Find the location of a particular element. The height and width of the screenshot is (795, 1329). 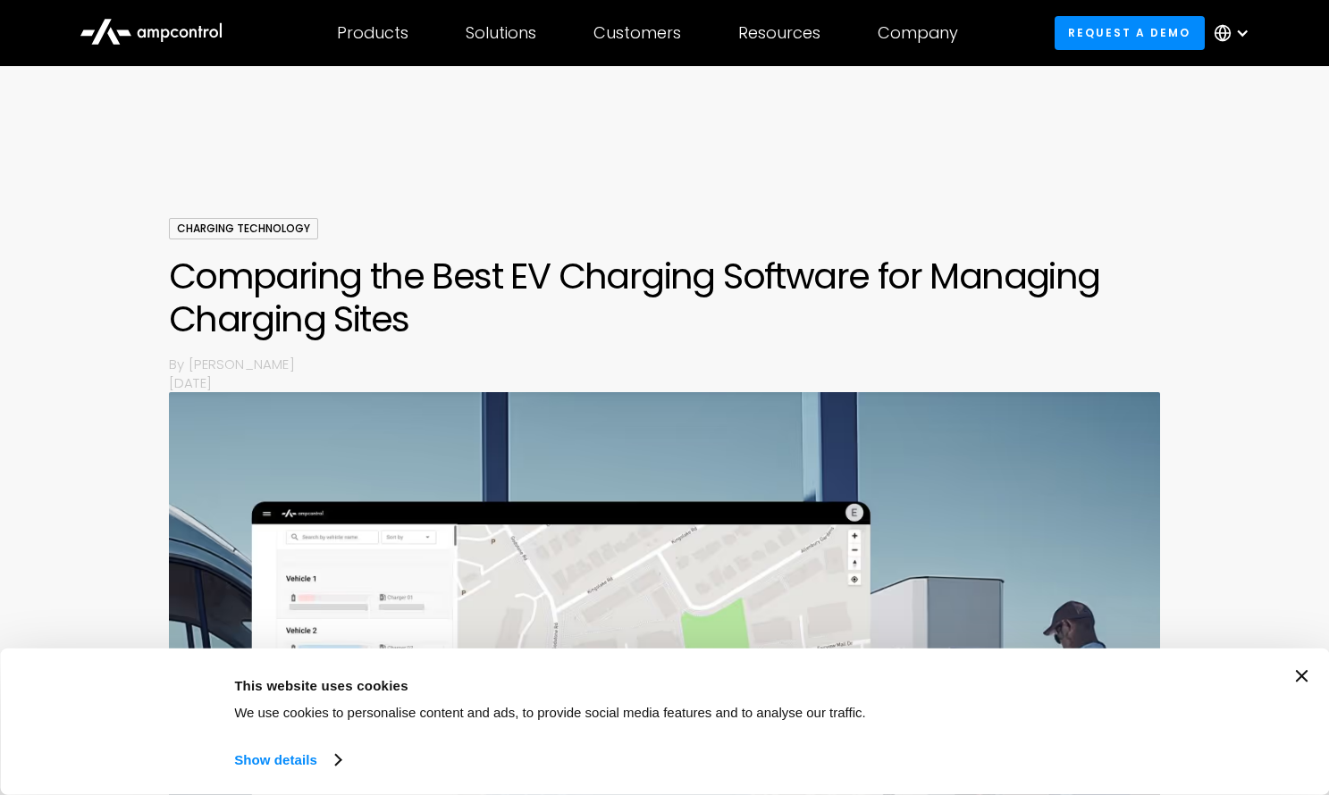

div: This website uses cookies is located at coordinates (609, 685).